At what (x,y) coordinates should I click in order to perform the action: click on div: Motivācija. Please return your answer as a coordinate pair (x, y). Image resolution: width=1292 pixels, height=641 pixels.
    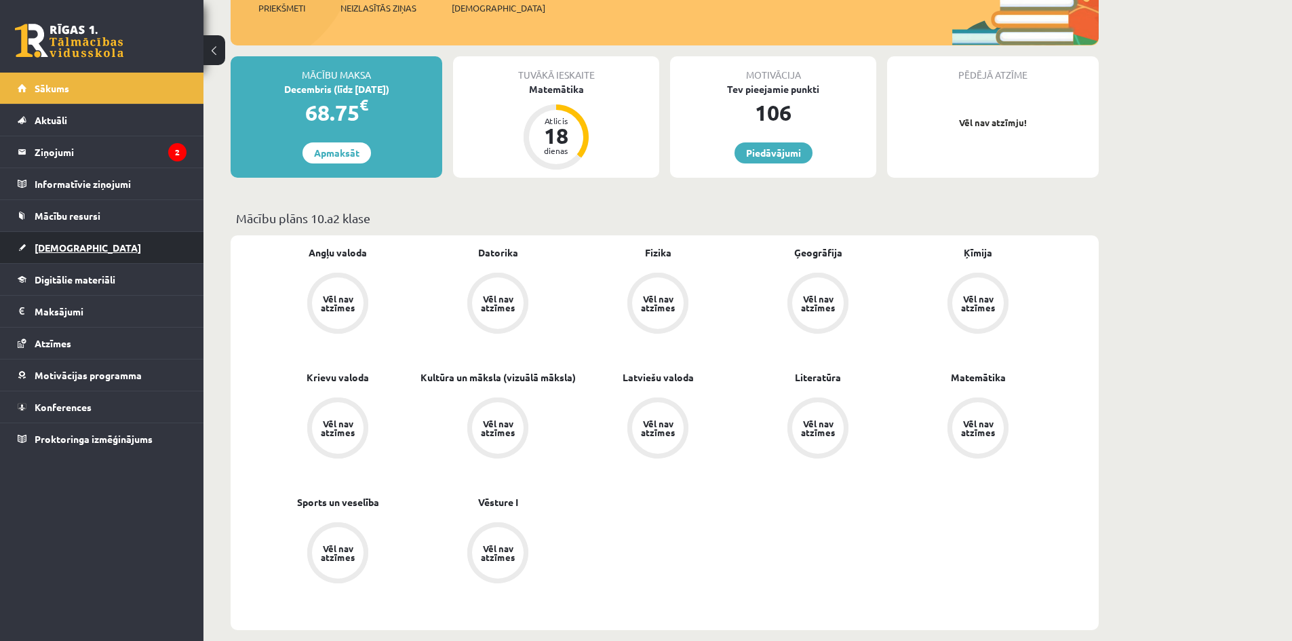
    Looking at the image, I should click on (773, 69).